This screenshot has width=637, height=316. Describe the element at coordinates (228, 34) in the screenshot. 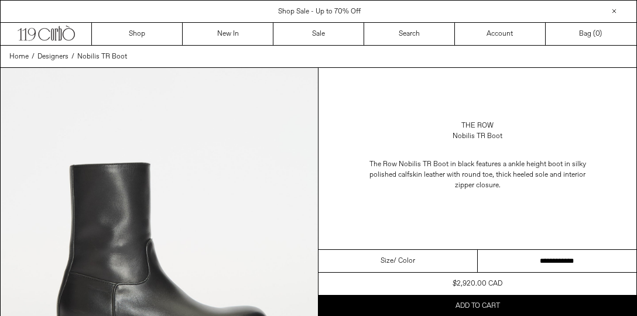

I see `a: New In` at that location.